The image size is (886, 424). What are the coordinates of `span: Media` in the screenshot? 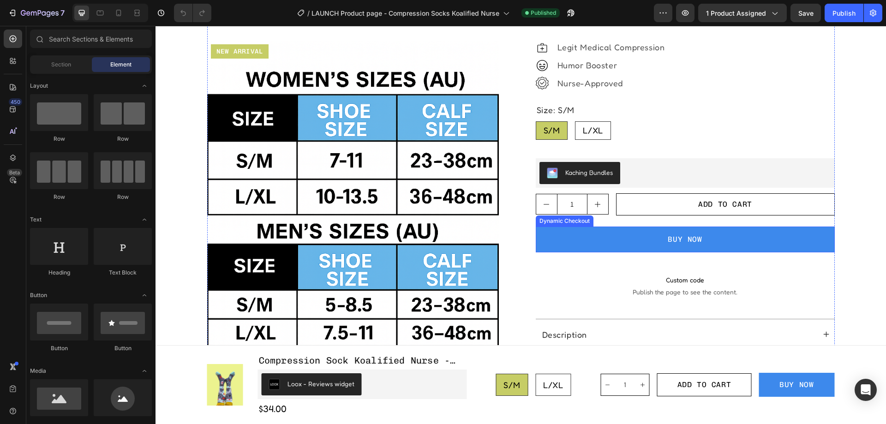 It's located at (38, 371).